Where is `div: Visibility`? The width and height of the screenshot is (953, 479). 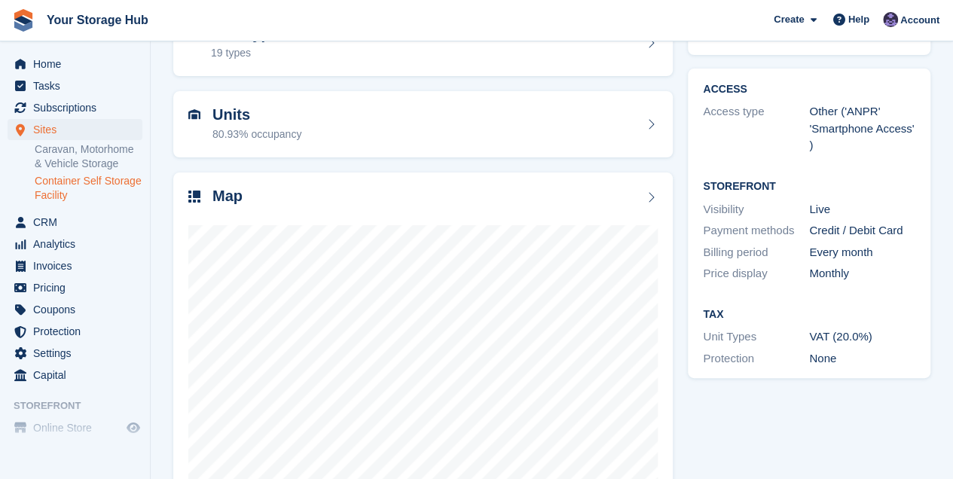 div: Visibility is located at coordinates (755, 209).